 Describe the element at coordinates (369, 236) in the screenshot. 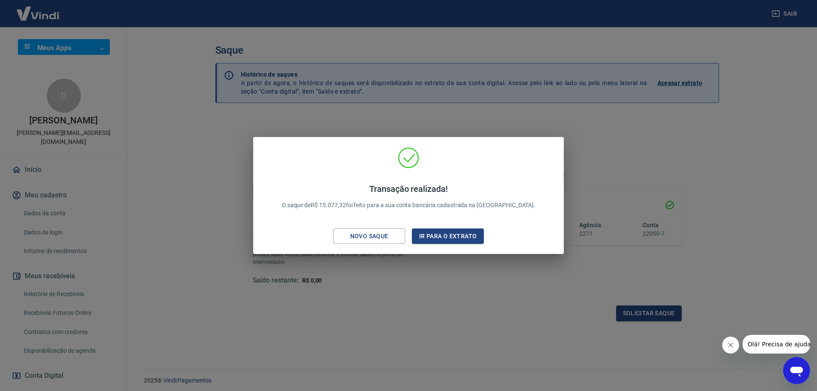

I see `button: Novo saque` at that location.